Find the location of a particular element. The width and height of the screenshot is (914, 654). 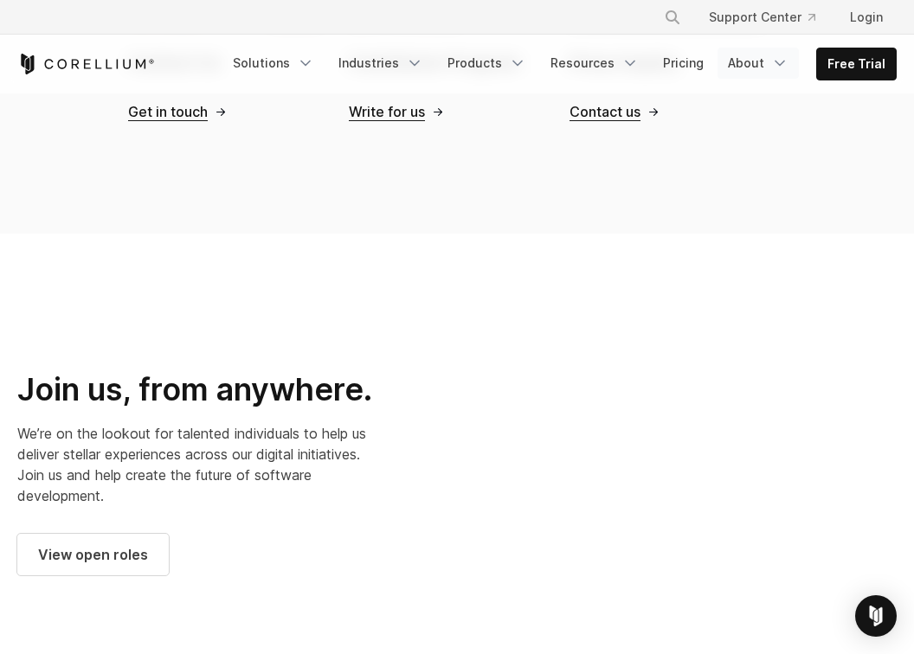

a: Support Center is located at coordinates (762, 17).